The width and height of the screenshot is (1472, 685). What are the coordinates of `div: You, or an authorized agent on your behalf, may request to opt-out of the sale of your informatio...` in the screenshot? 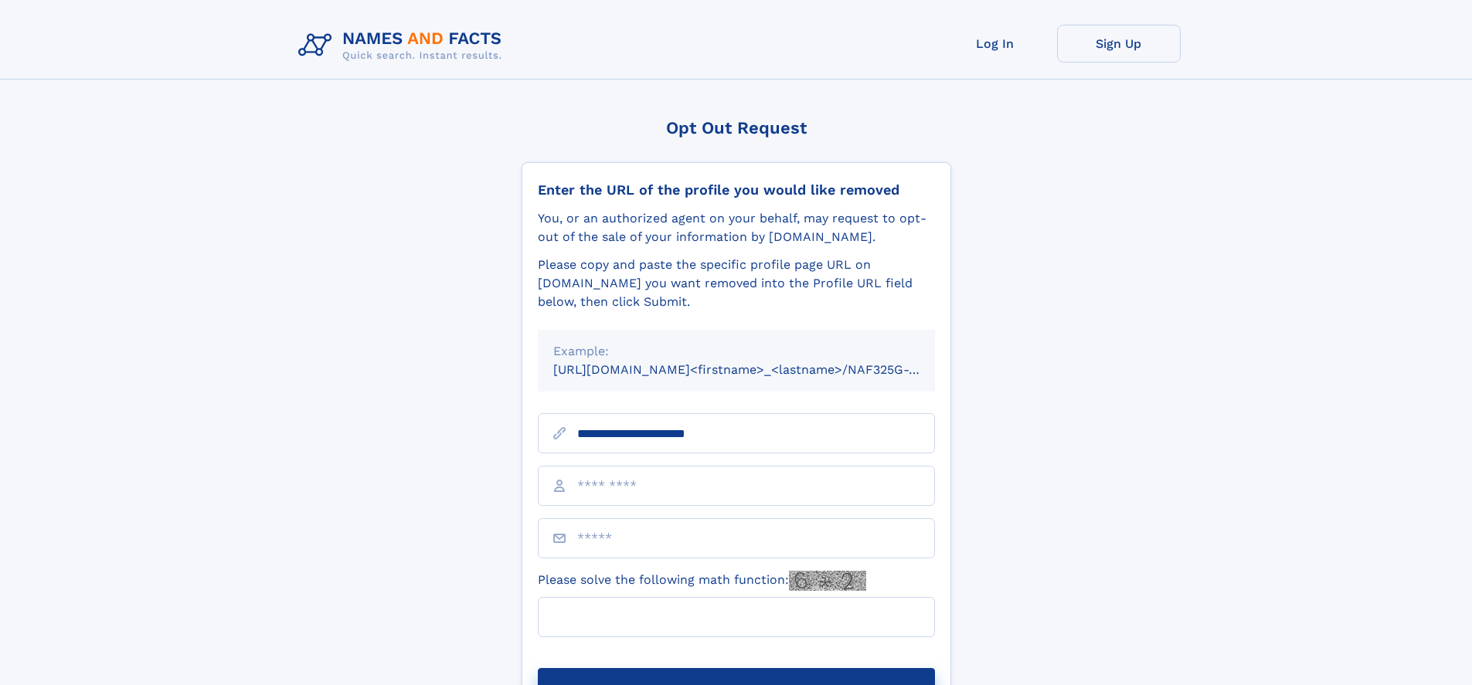 It's located at (736, 228).